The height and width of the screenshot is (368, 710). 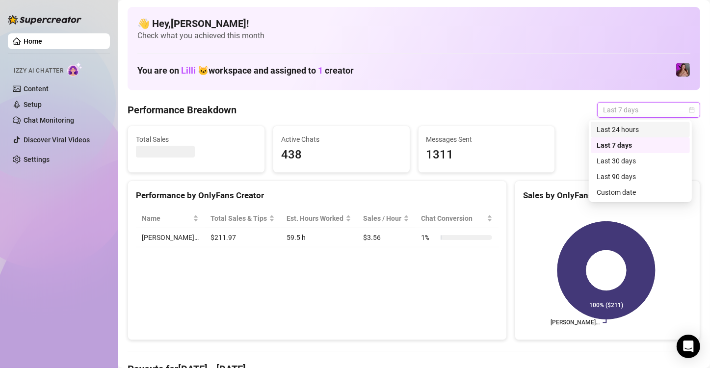 I want to click on span: Active Chats, so click(x=342, y=139).